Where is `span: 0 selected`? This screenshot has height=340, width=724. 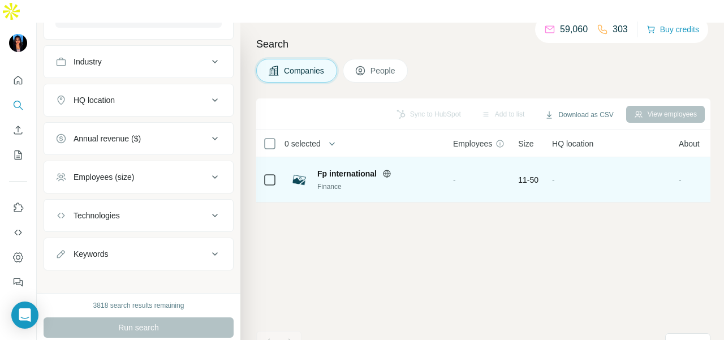 span: 0 selected is located at coordinates (303, 144).